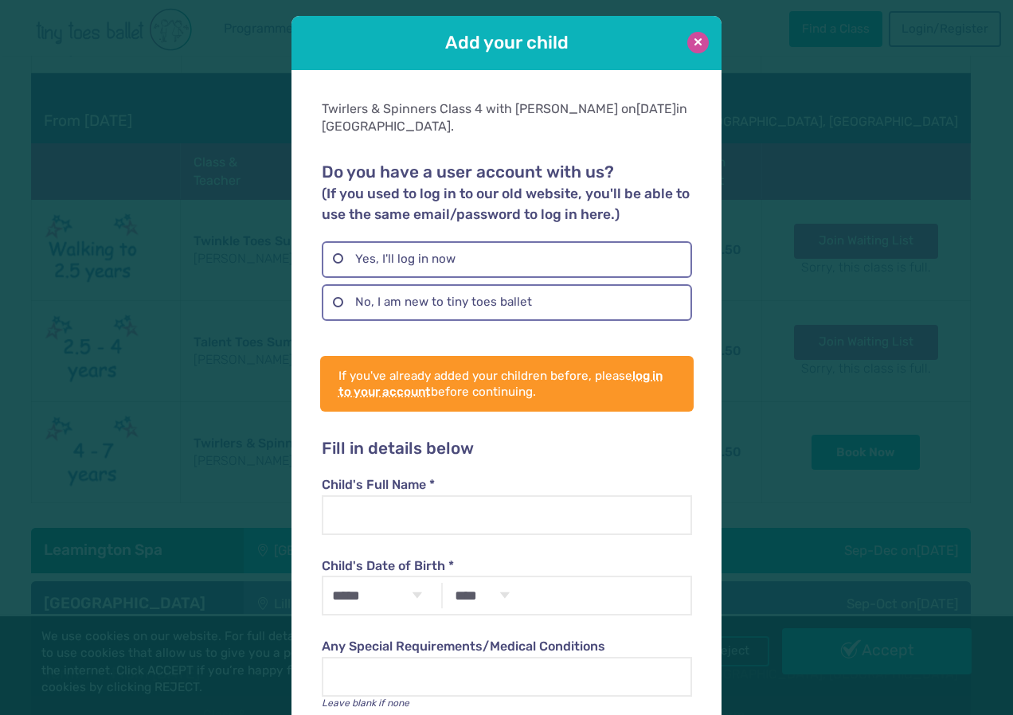  I want to click on p: If you've already added your children before, please before continuing., so click(507, 384).